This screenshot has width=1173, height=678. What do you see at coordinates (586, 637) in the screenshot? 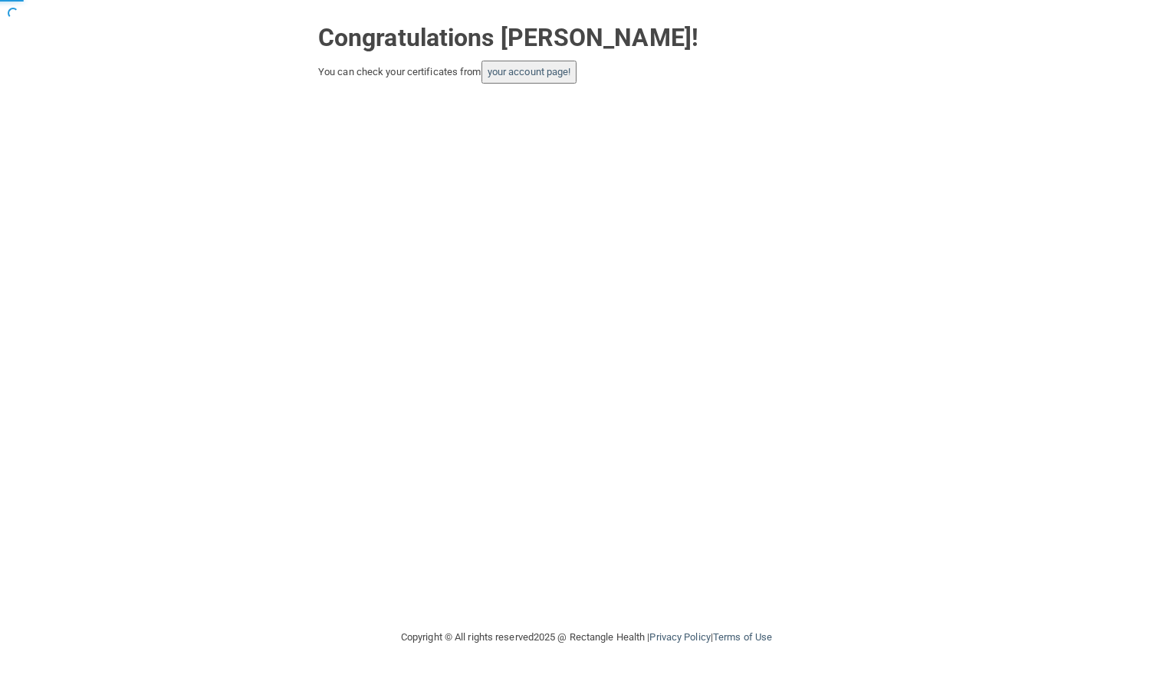
I see `div: Copyright © All rights reserved 2025 @ Rectangle Health | |` at bounding box center [586, 637].